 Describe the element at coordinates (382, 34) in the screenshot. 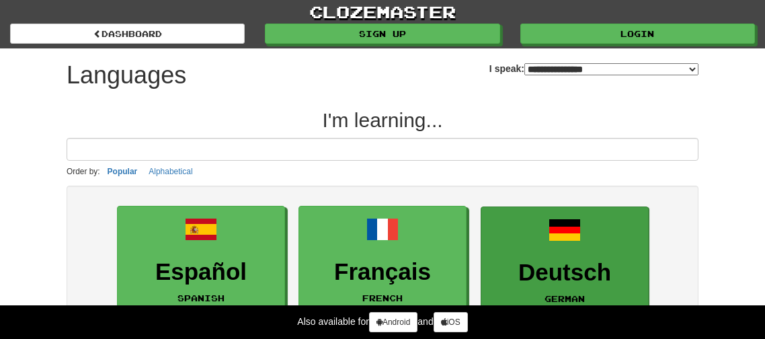

I see `a: Sign up` at that location.